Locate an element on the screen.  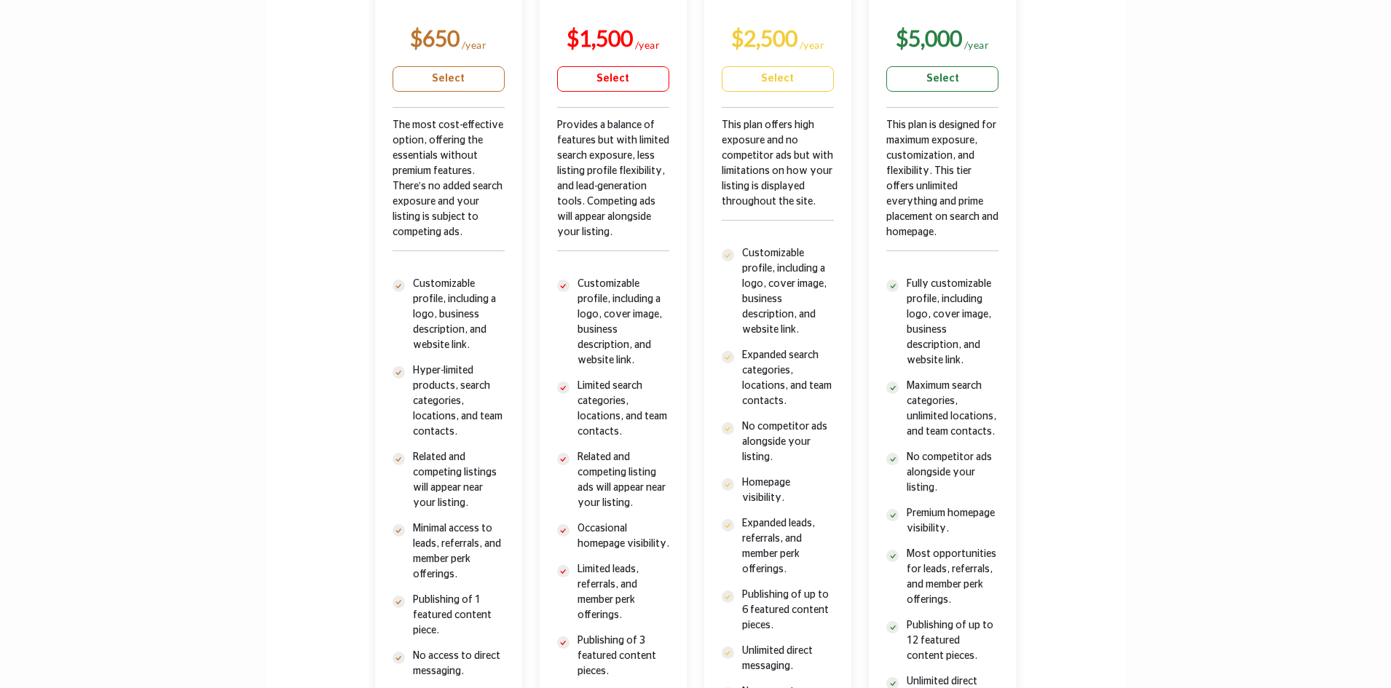
p: Publishing of up to 6 featured content pieces. is located at coordinates (788, 610).